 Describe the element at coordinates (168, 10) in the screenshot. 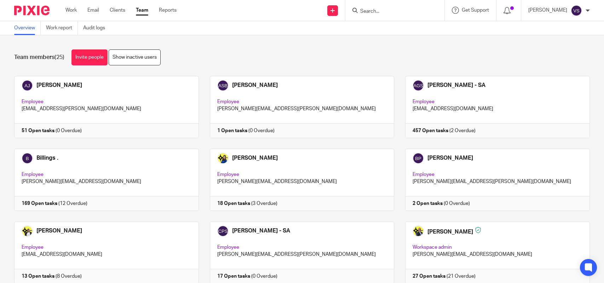

I see `a: Reports` at that location.